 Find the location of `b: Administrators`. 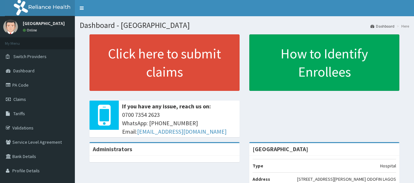

b: Administrators is located at coordinates (112, 149).